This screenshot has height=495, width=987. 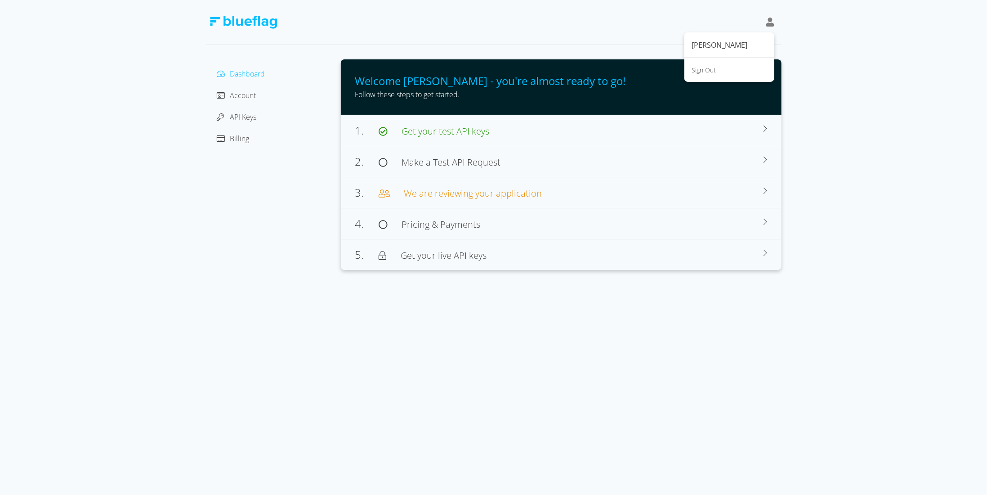 I want to click on span: 2., so click(x=367, y=161).